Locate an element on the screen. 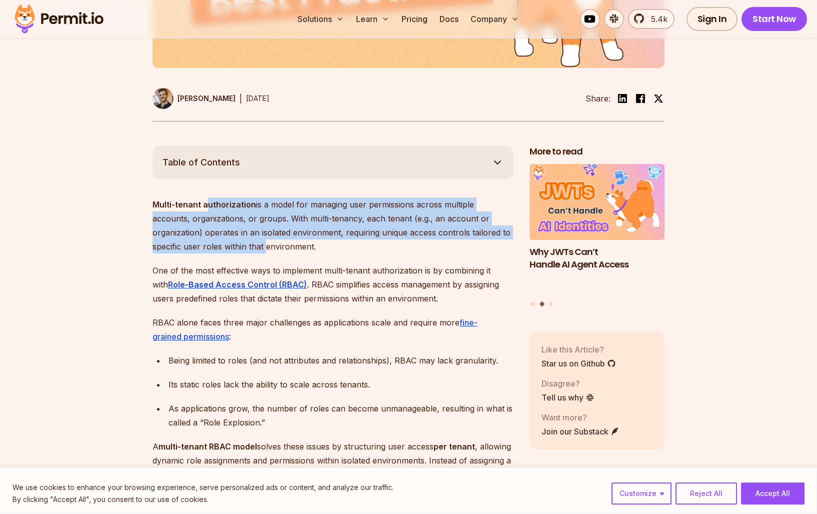 The image size is (817, 514). img: Why JWTs Can’t Handle AI Agent Access is located at coordinates (597, 202).